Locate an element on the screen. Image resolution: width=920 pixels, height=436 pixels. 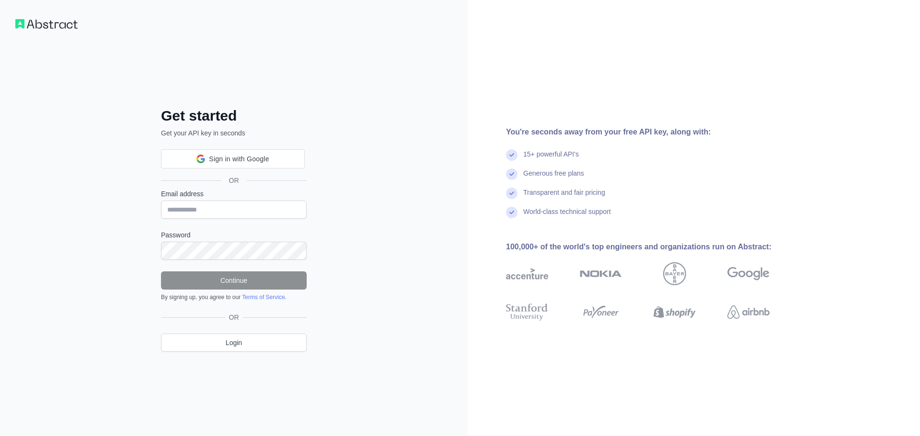
img: stanford university is located at coordinates (527, 312).